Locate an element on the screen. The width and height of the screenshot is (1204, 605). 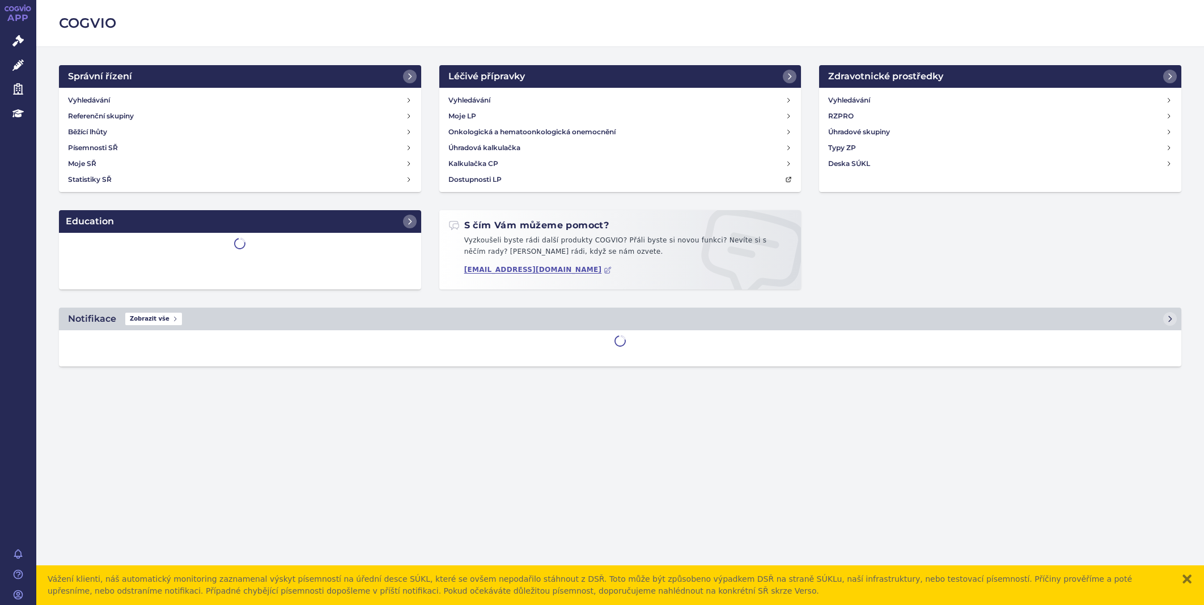
h4: Moje LP is located at coordinates (462, 116).